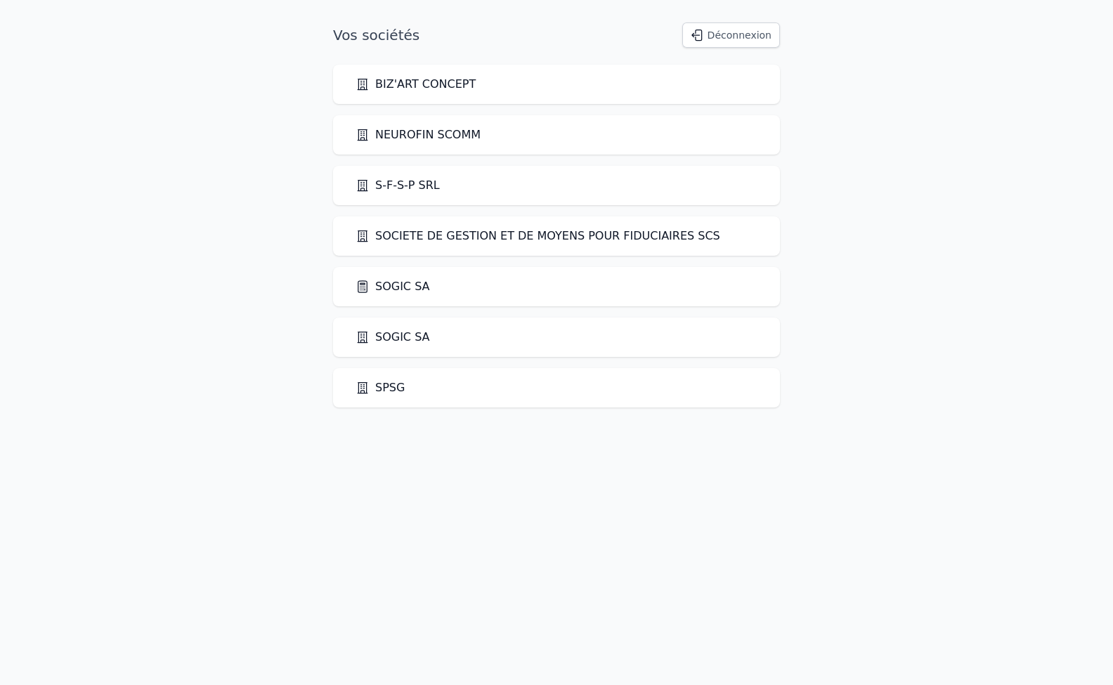 The image size is (1113, 685). I want to click on a: SOCIETE DE GESTION ET DE MOYENS POUR FIDUCIAIRES SCS, so click(537, 236).